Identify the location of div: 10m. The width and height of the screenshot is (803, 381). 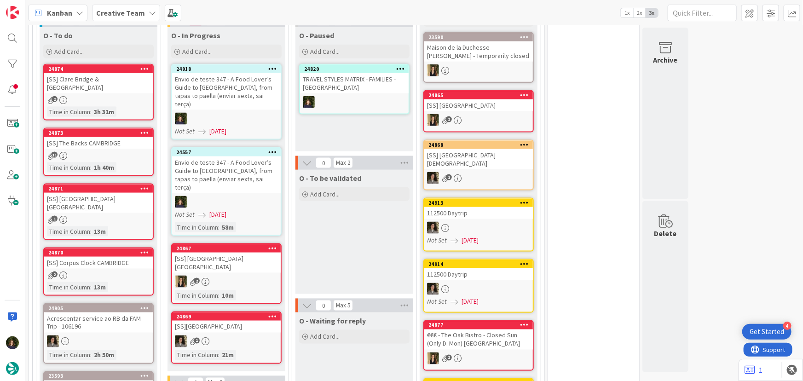
(228, 295).